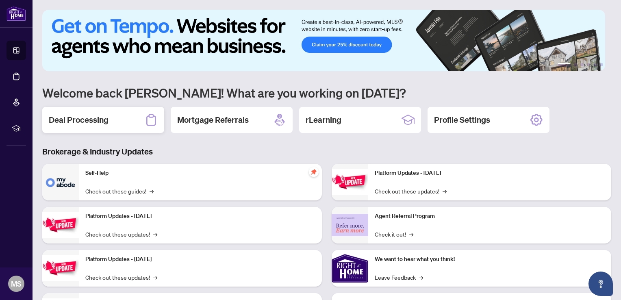  Describe the element at coordinates (595, 65) in the screenshot. I see `button: 5` at that location.